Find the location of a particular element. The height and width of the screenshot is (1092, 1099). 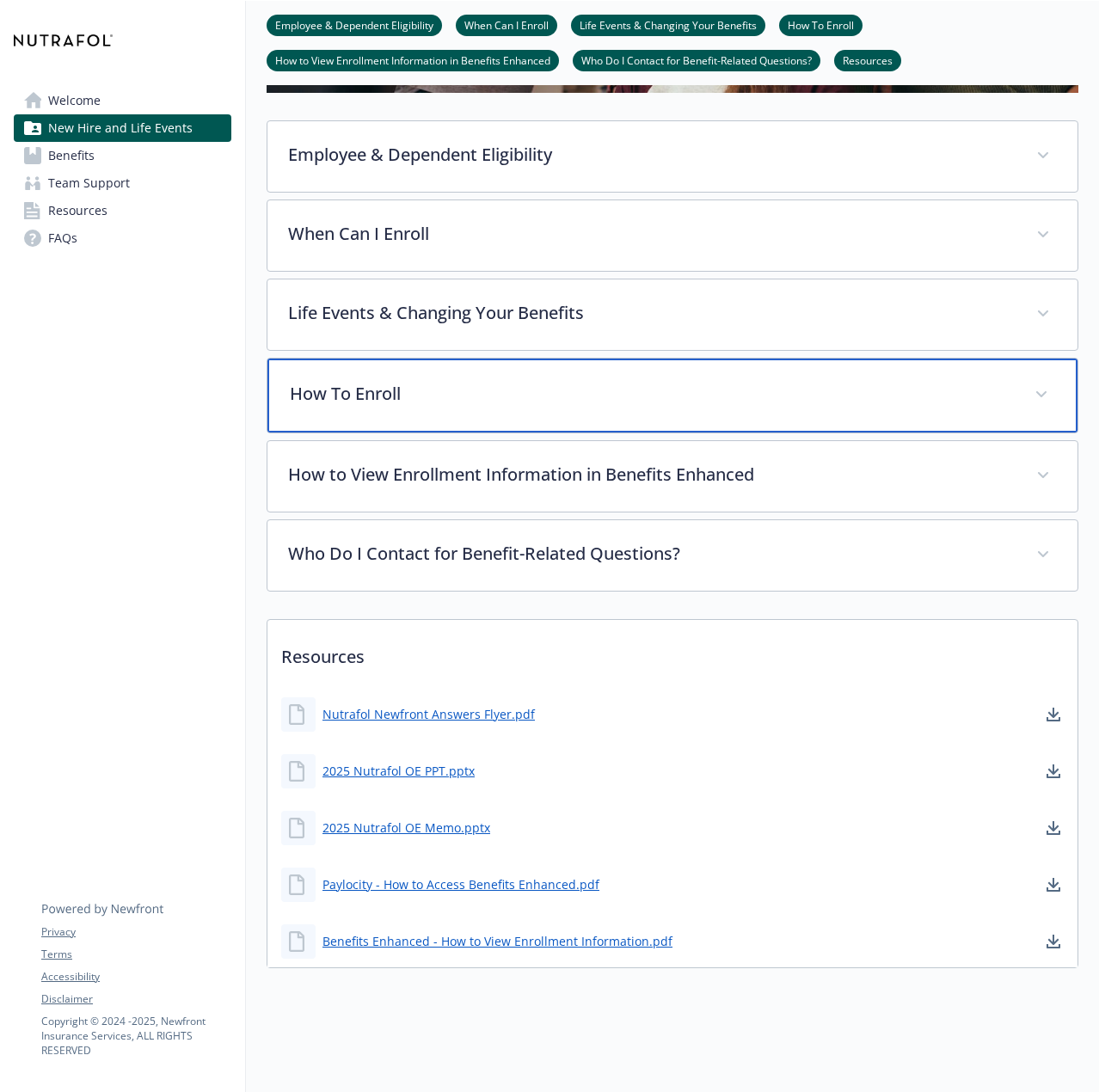

div: Life Events & Changing Your Benefits is located at coordinates (673, 315).